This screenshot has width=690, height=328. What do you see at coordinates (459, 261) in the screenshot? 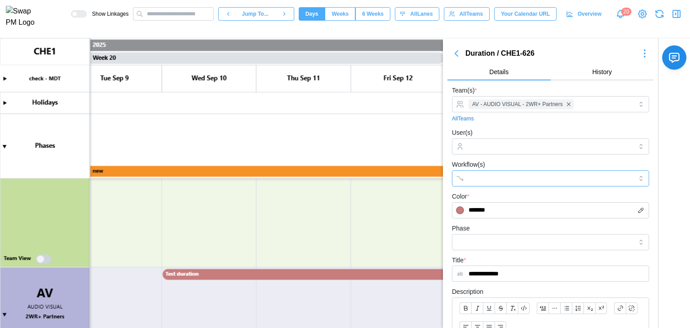
I see `label: Title` at bounding box center [459, 261].